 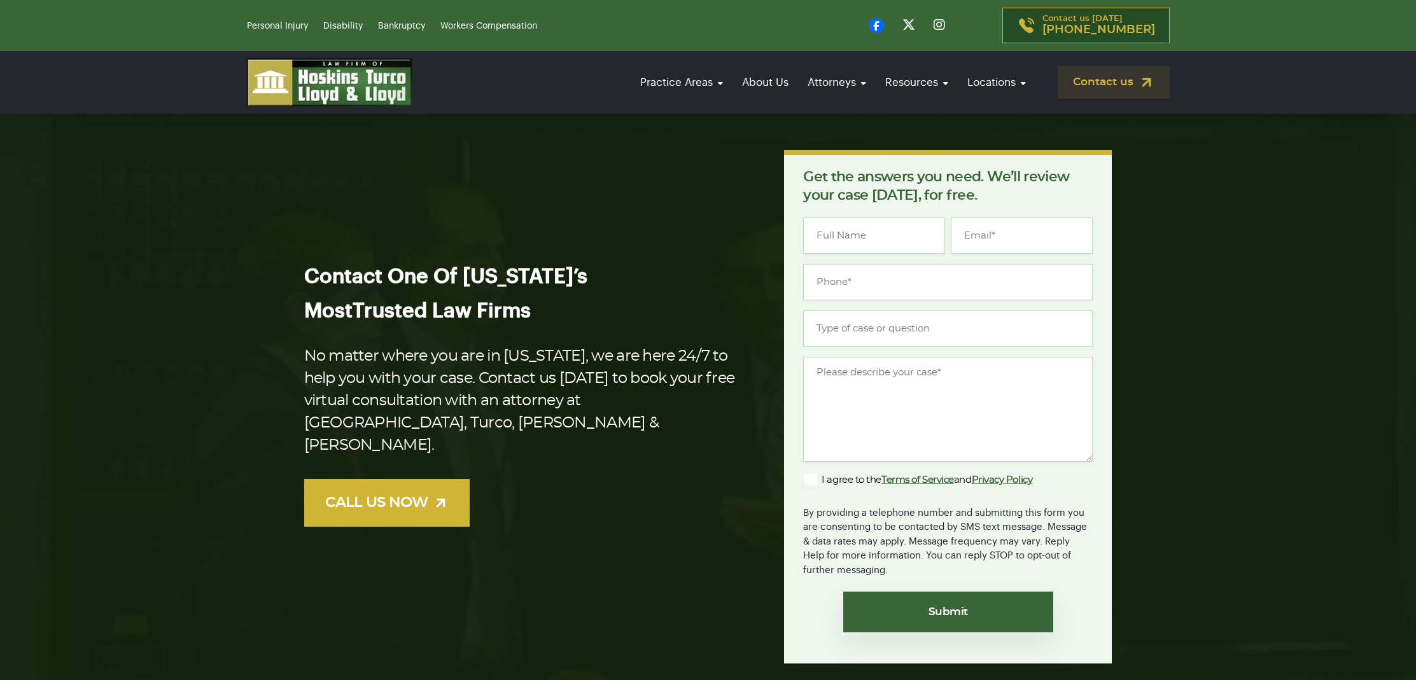 I want to click on a: Bankruptcy, so click(x=402, y=26).